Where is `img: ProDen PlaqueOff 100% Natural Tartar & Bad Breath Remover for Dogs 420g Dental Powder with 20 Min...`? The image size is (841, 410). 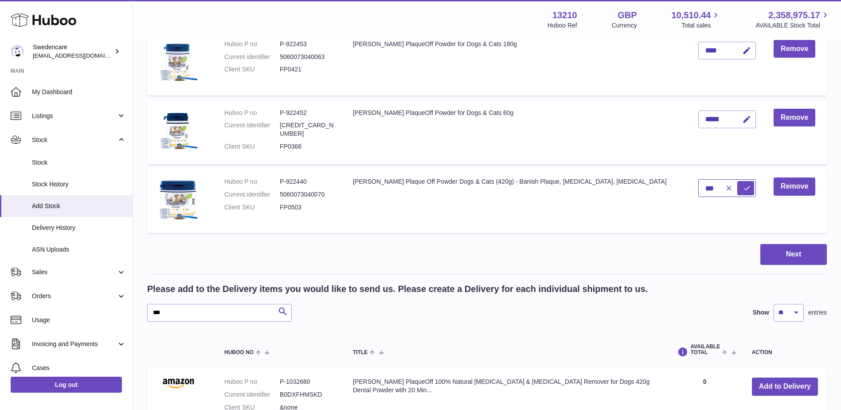
img: ProDen PlaqueOff 100% Natural Tartar & Bad Breath Remover for Dogs 420g Dental Powder with 20 Min... is located at coordinates (178, 383).